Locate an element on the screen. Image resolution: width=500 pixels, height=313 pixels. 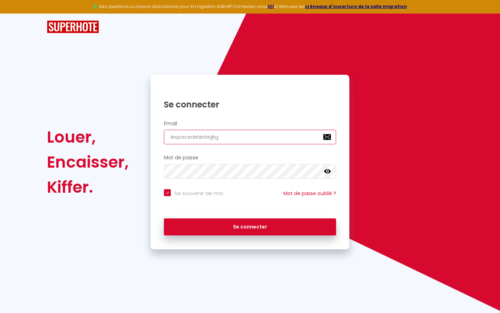
h1: Se connecter is located at coordinates (250, 104).